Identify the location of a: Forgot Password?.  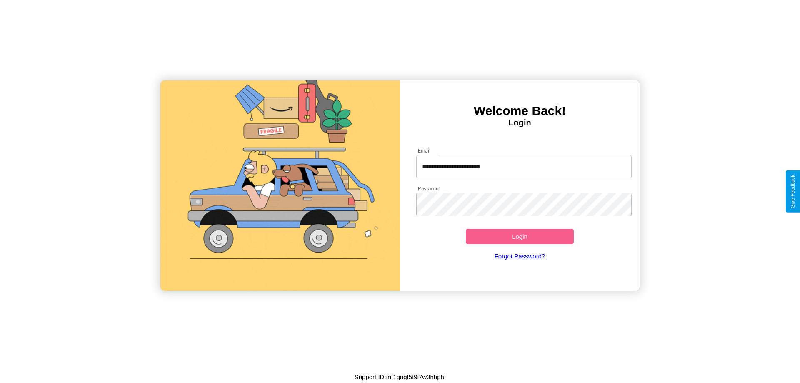
(520, 256).